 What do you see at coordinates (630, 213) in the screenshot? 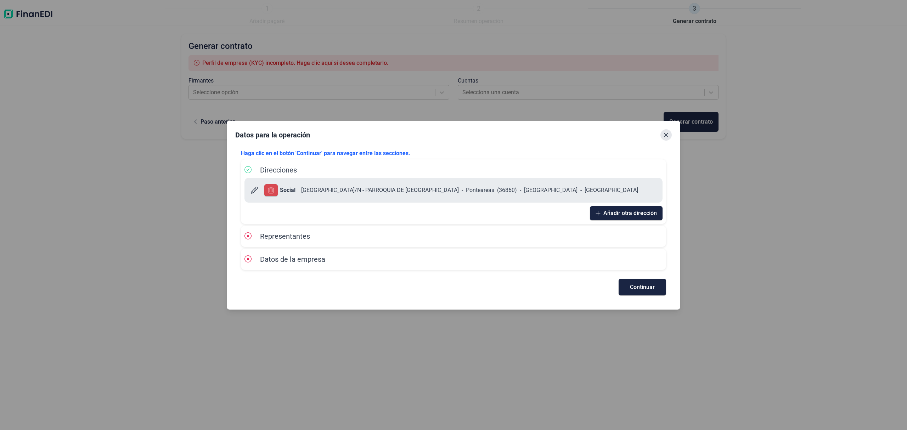
I see `span: Añadir otra dirección` at bounding box center [630, 213].